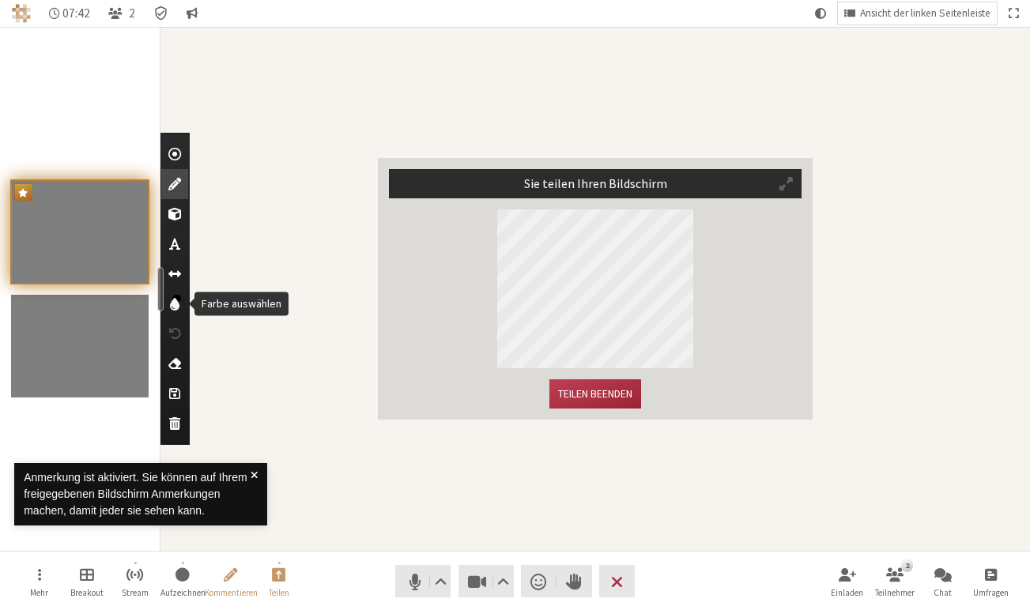 This screenshot has height=610, width=1030. Describe the element at coordinates (183, 593) in the screenshot. I see `span: Aufzeichnen` at that location.